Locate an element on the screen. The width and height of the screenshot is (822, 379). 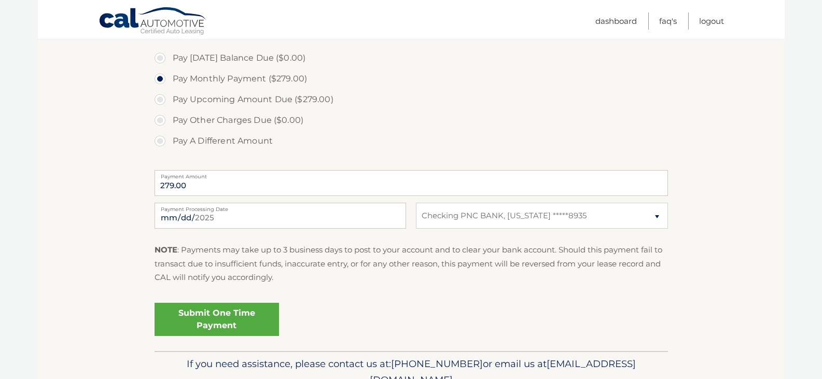
a: Logout is located at coordinates (712, 21).